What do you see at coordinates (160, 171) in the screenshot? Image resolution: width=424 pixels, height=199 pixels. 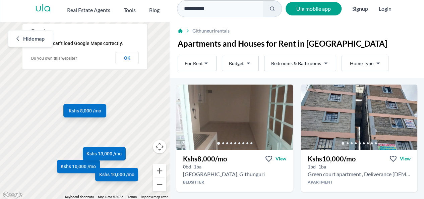 I see `button: Zoom in` at bounding box center [160, 171].